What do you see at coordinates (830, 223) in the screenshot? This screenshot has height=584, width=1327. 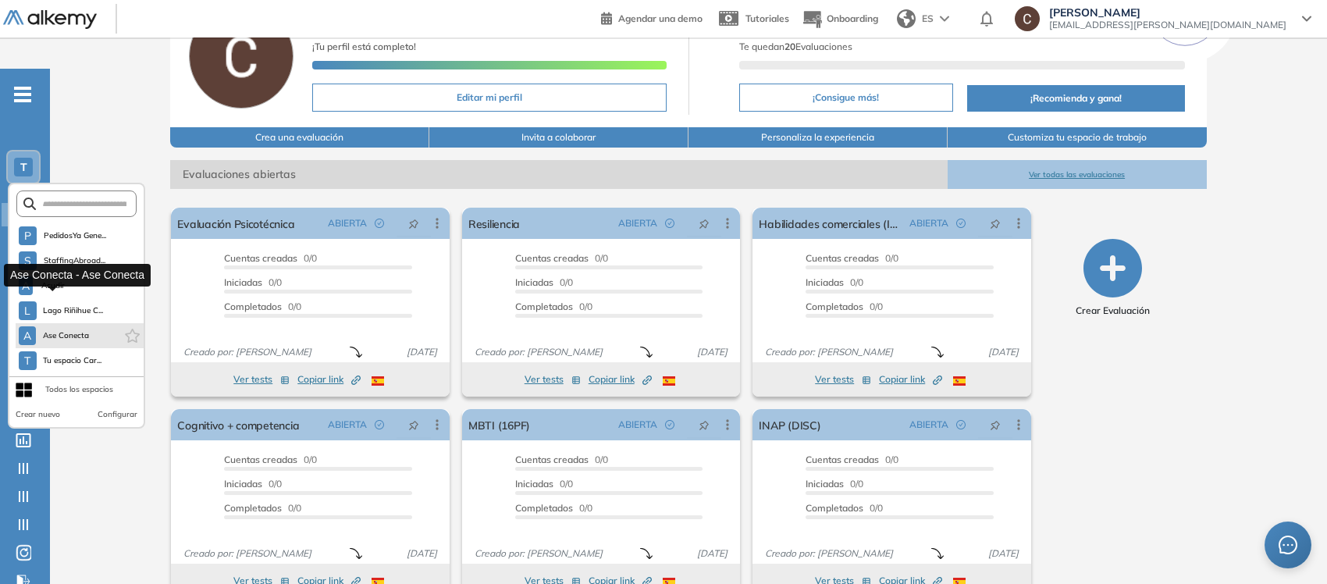 I see `a: Habilidades comerciales (IPV)` at bounding box center [830, 223].